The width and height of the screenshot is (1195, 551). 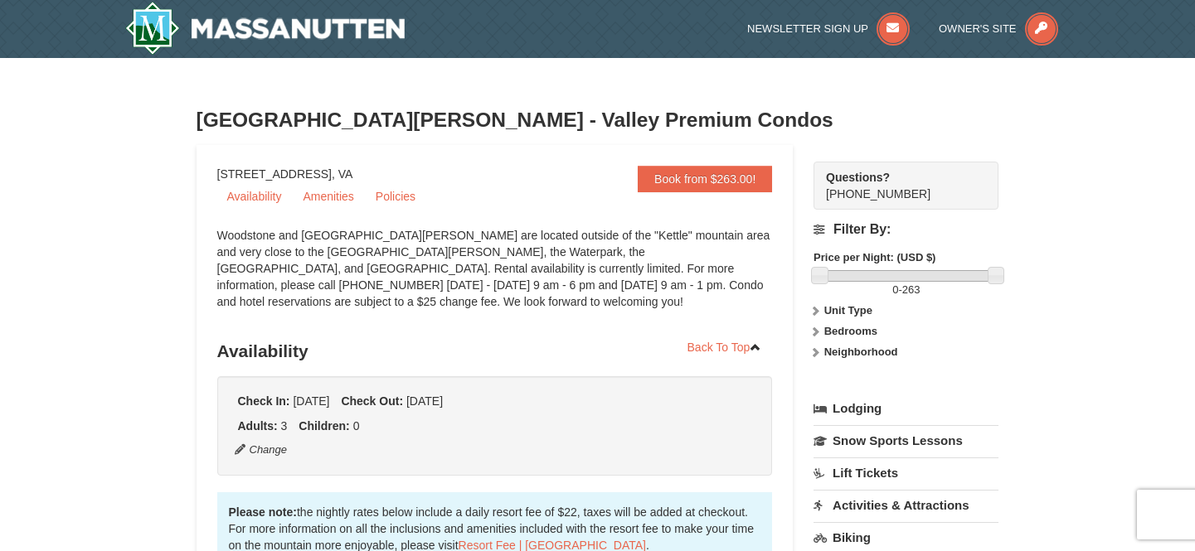 What do you see at coordinates (860, 351) in the screenshot?
I see `strong: Neighborhood` at bounding box center [860, 351].